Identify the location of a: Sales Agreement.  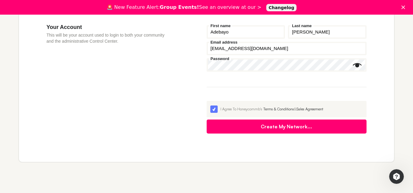
(310, 109).